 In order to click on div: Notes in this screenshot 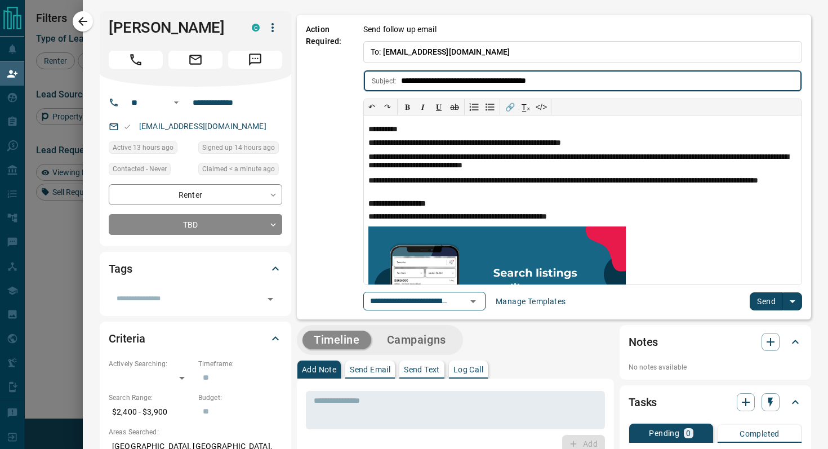, I will do `click(715, 342)`.